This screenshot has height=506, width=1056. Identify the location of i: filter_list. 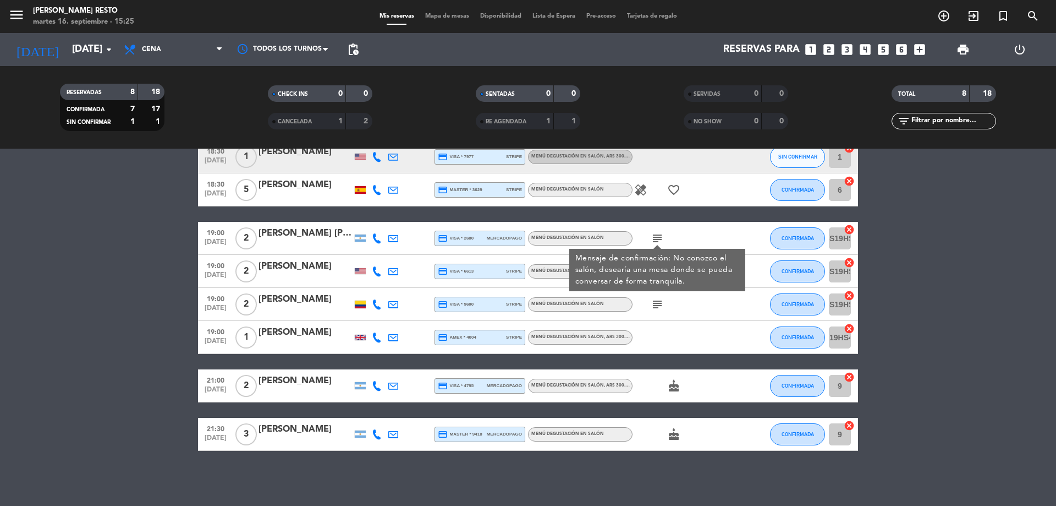
(904, 121).